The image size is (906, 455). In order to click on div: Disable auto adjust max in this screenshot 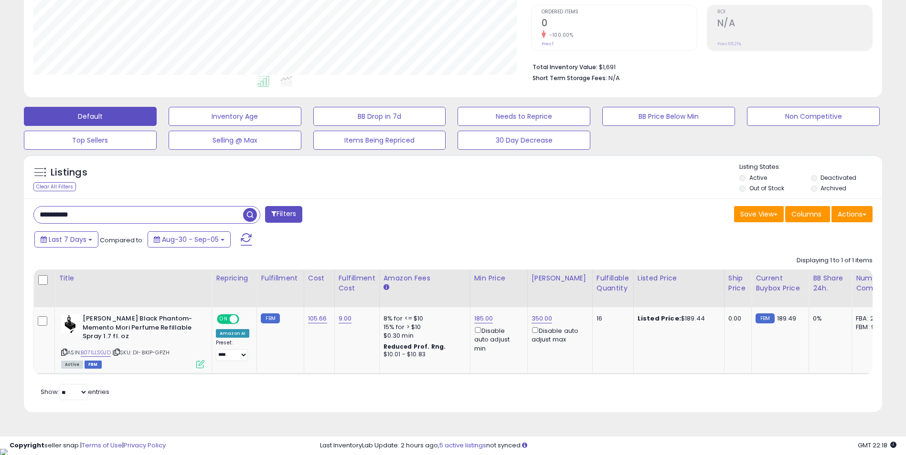, I will do `click(558, 335)`.